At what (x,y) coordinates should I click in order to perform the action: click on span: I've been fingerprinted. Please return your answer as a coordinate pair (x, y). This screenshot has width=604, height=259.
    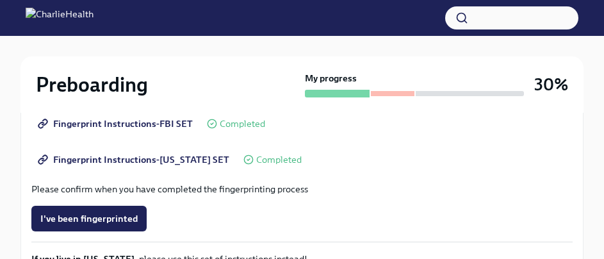
    Looking at the image, I should click on (89, 218).